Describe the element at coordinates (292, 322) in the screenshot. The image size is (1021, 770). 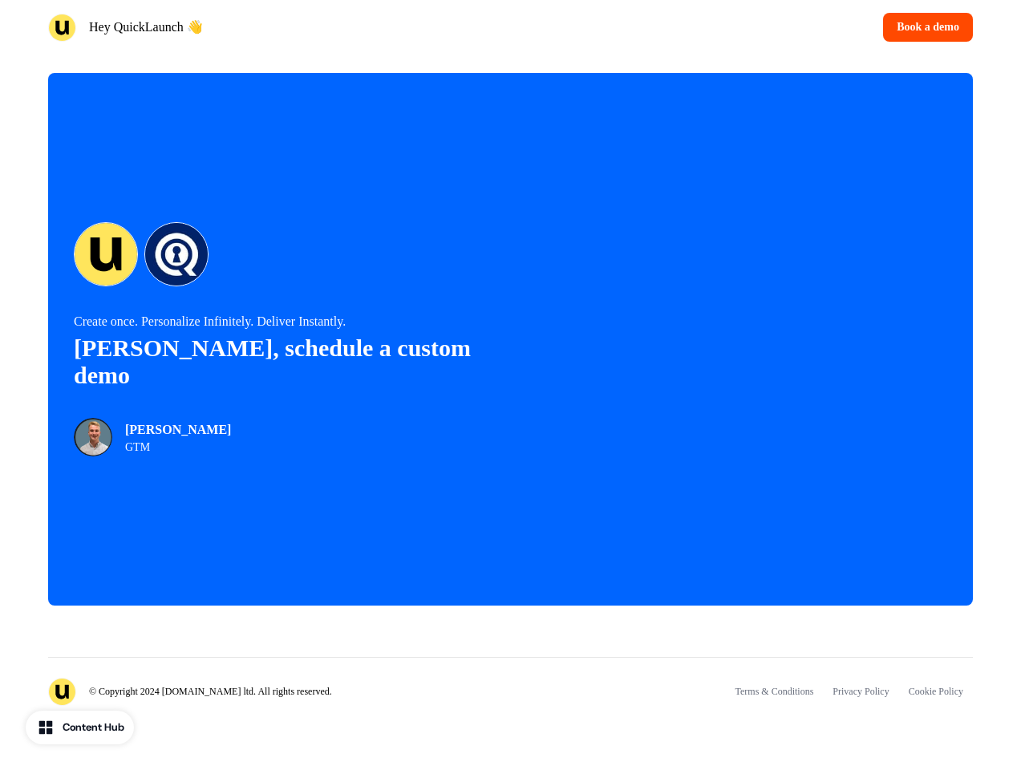
I see `p: Create once. Personalize Infinitely. Deliver Instantly.` at that location.